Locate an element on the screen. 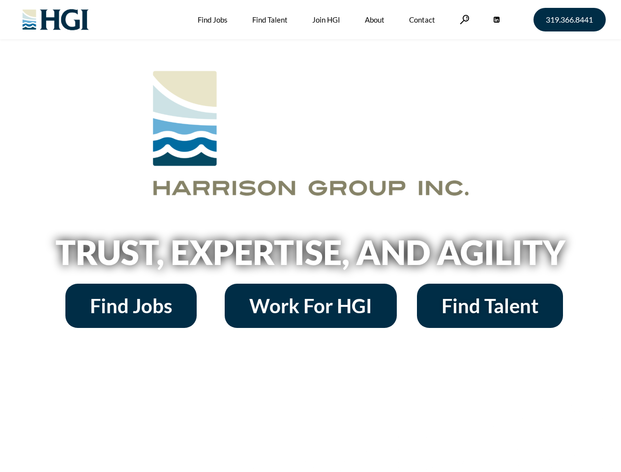  a: 319.366.8441 is located at coordinates (570, 20).